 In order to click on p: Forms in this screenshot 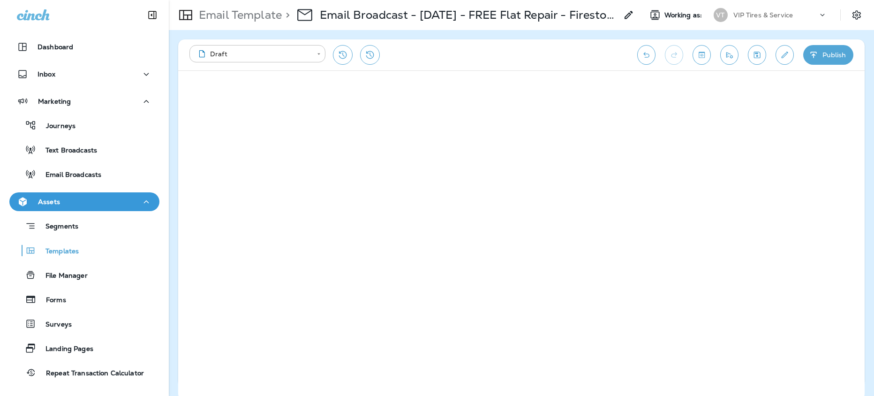, I will do `click(51, 300)`.